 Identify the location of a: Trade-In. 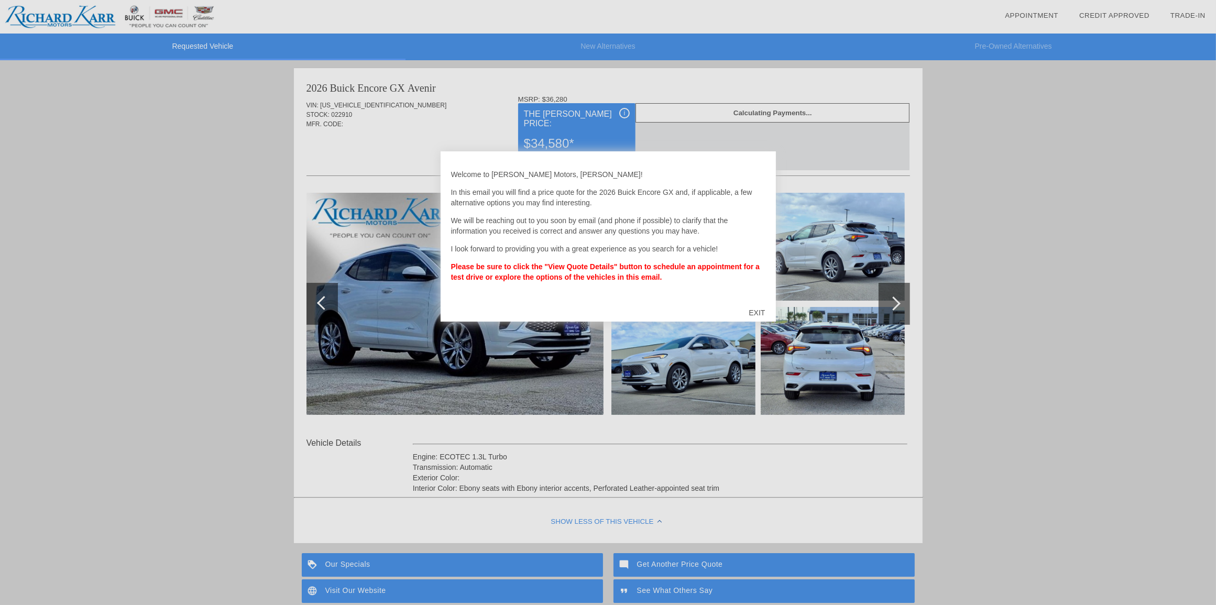
(1187, 15).